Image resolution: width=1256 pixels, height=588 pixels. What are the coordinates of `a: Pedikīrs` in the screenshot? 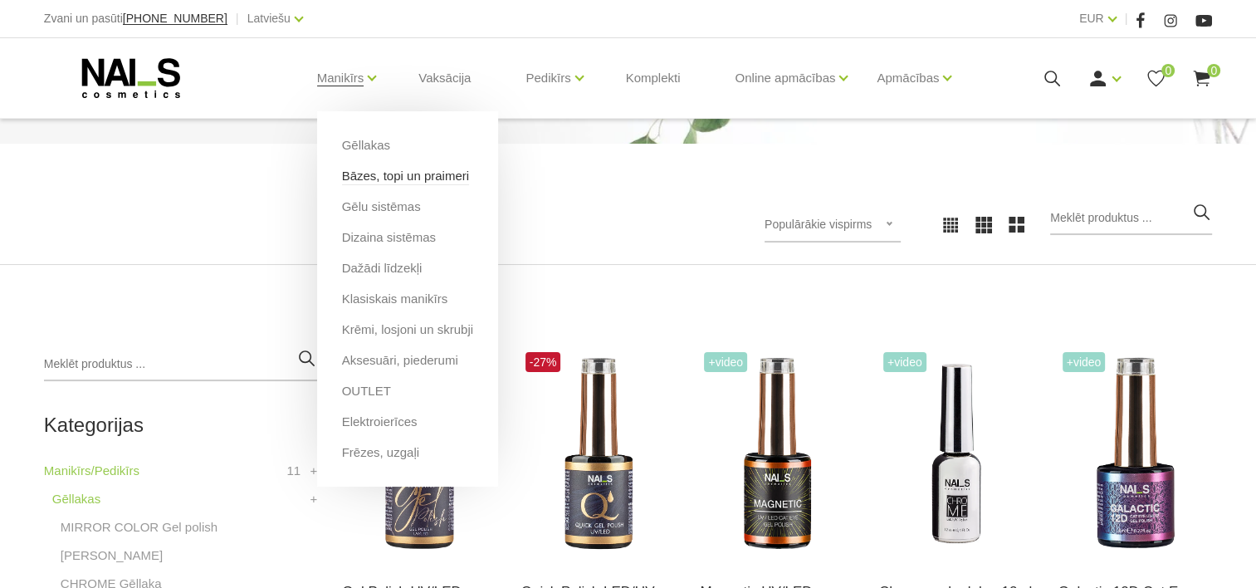 It's located at (548, 78).